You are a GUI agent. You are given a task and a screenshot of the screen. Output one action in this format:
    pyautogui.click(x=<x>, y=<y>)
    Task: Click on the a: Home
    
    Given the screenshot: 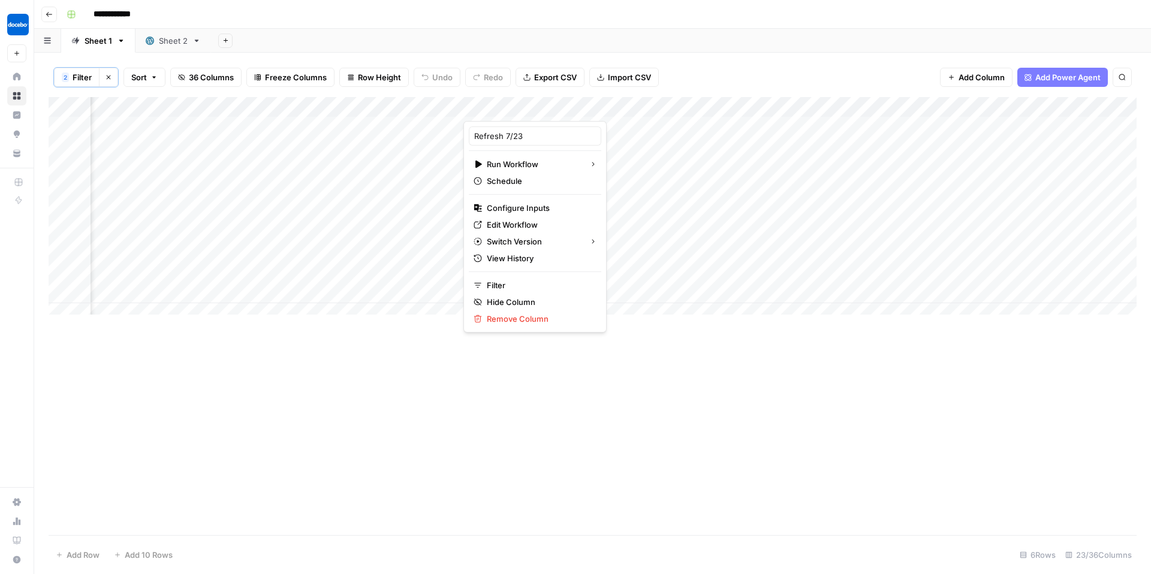 What is the action you would take?
    pyautogui.click(x=17, y=77)
    